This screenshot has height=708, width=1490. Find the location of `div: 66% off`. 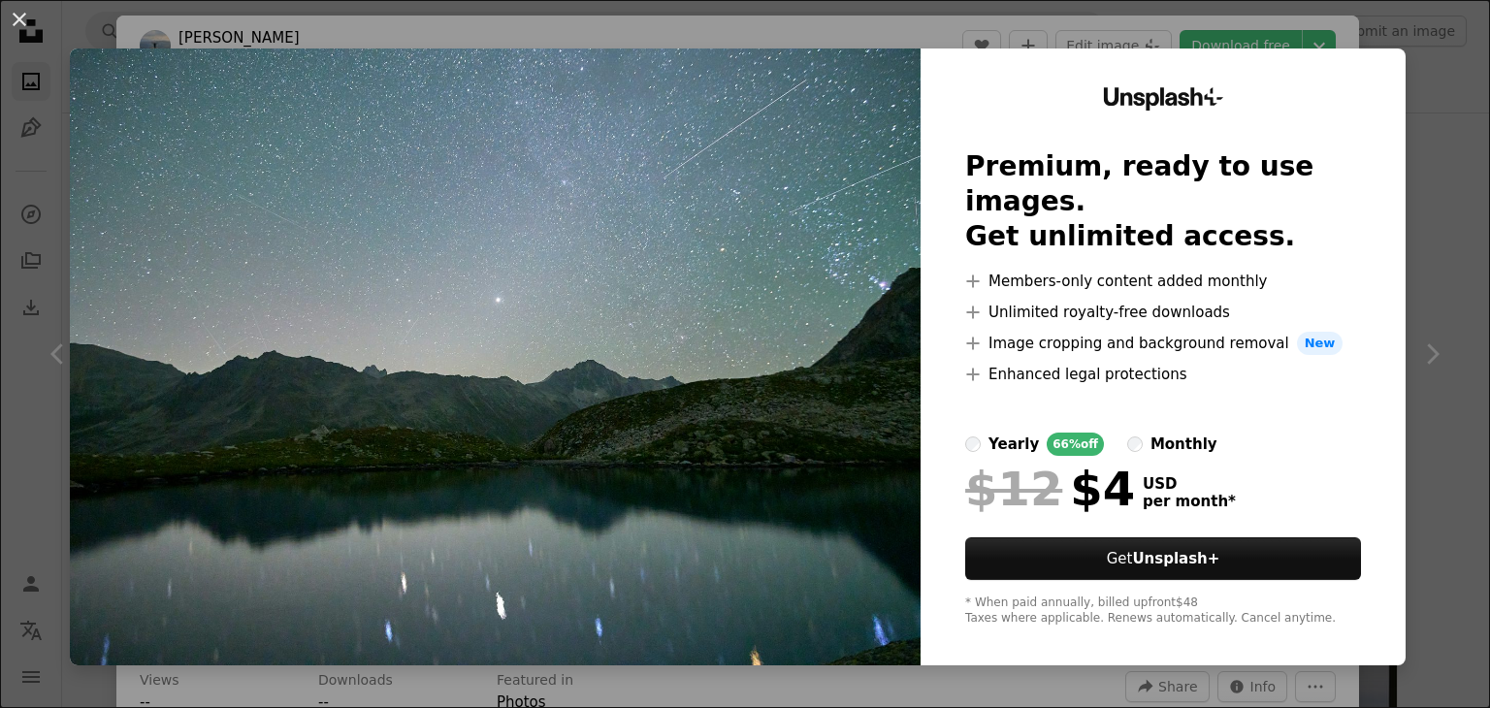

div: 66% off is located at coordinates (1075, 444).